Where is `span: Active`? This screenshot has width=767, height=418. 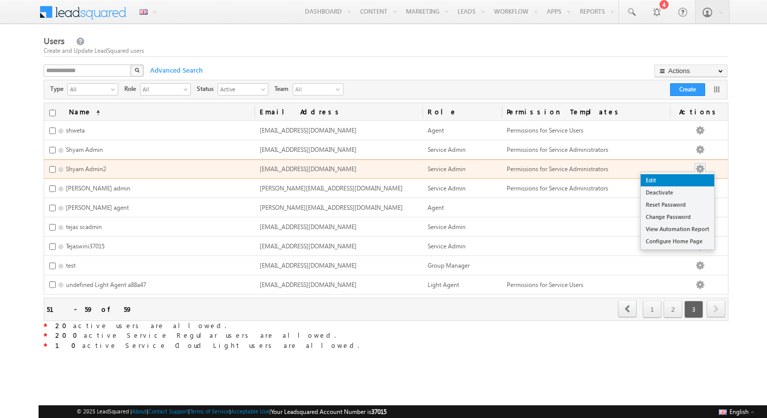
span: Active is located at coordinates (239, 89).